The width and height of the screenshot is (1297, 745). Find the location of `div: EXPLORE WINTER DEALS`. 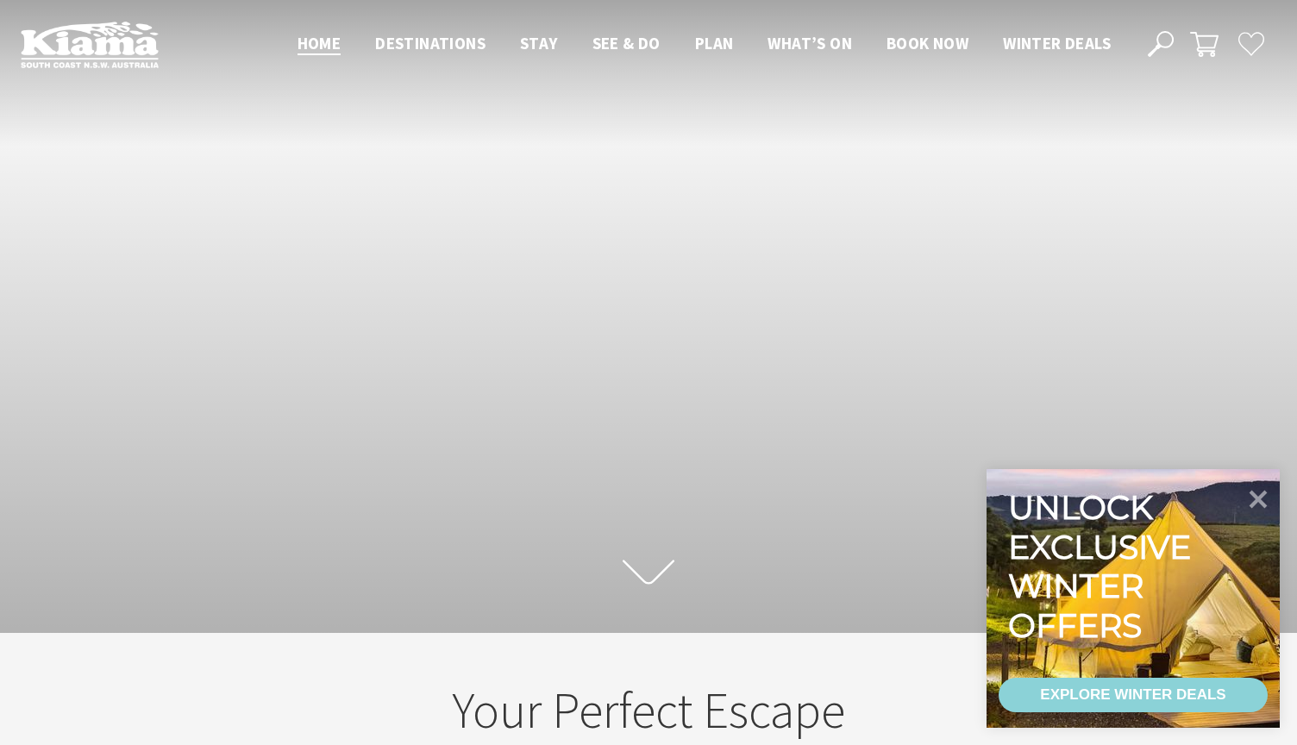

div: EXPLORE WINTER DEALS is located at coordinates (1132, 695).